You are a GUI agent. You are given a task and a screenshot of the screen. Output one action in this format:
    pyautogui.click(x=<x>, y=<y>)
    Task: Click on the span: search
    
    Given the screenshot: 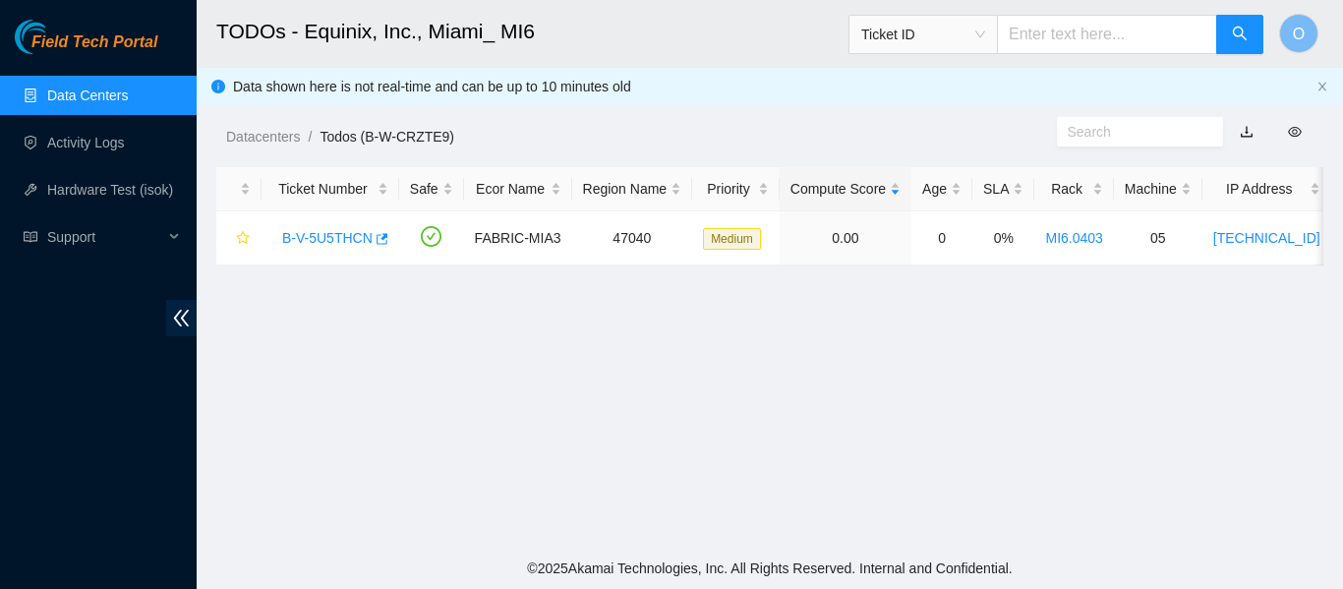 What is the action you would take?
    pyautogui.click(x=1240, y=34)
    